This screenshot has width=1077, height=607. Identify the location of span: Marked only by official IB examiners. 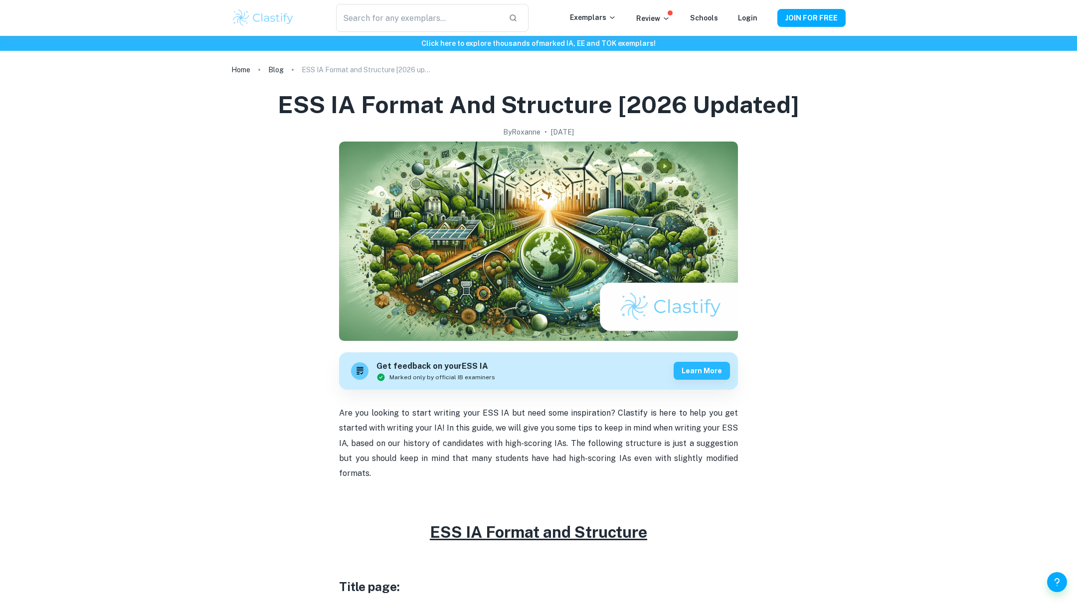
(442, 377).